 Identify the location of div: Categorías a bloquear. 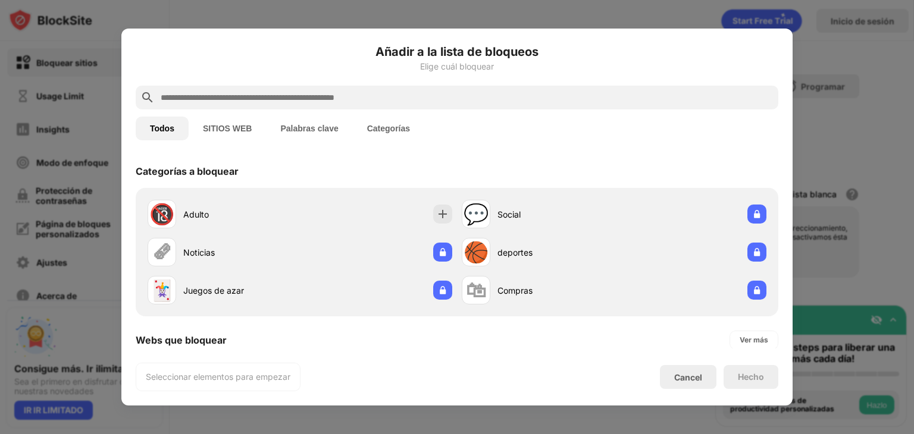
(187, 171).